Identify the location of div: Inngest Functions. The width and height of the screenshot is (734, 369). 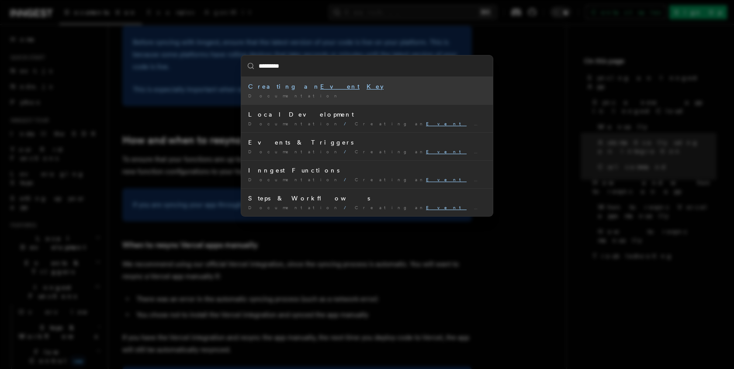
(367, 170).